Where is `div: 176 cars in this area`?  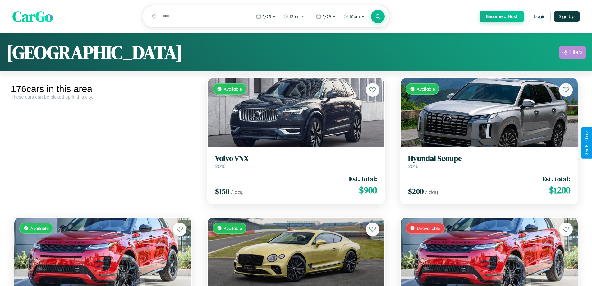
div: 176 cars in this area is located at coordinates (103, 89).